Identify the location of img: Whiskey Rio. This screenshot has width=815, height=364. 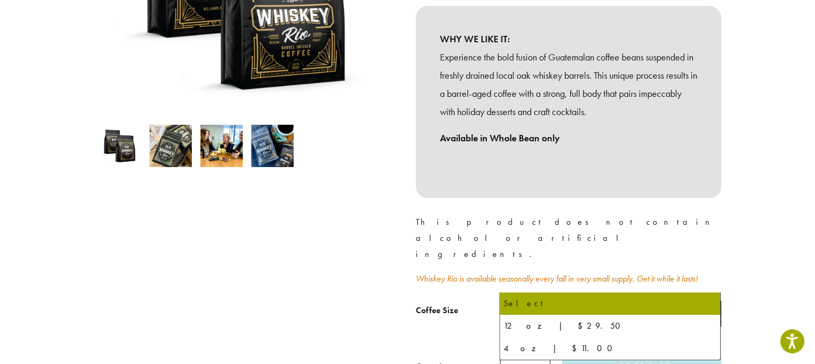
(119, 146).